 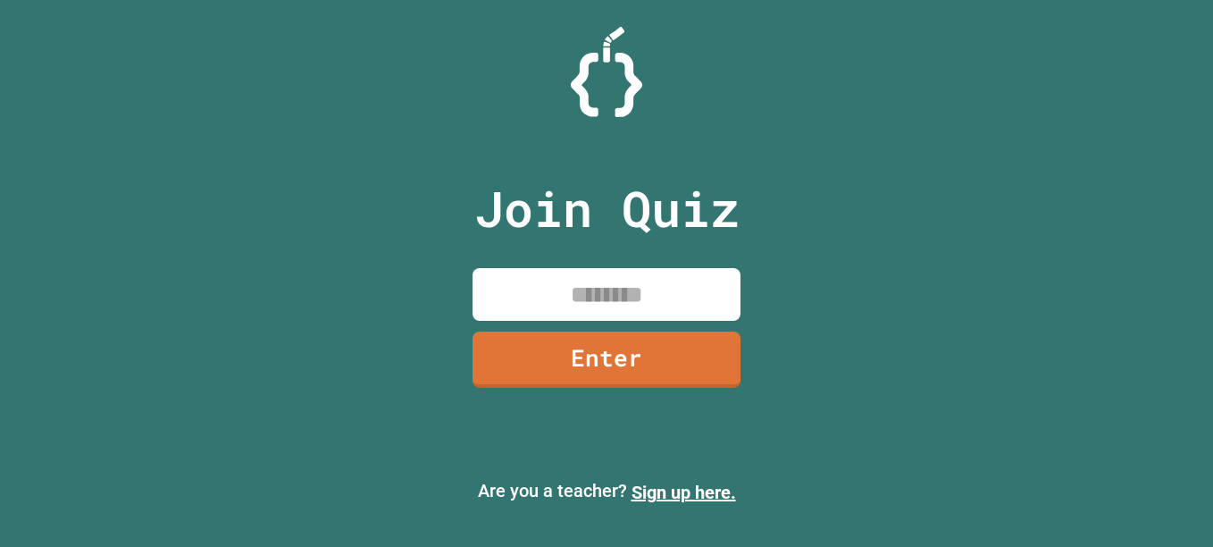 What do you see at coordinates (607, 491) in the screenshot?
I see `p: Are you a teacher?` at bounding box center [607, 491].